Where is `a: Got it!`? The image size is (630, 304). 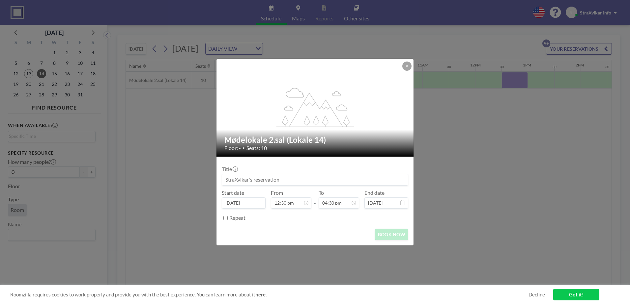 a: Got it! is located at coordinates (576, 295).